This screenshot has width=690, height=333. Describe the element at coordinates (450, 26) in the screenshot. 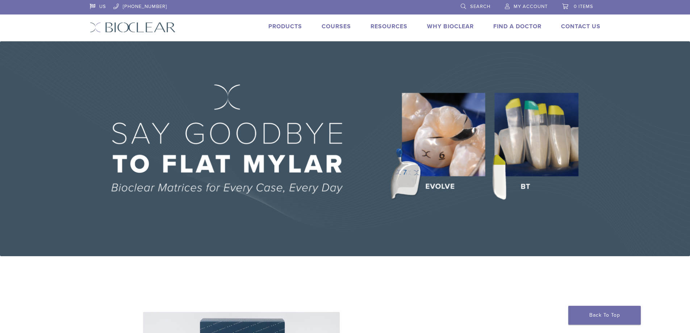

I see `a: Why Bioclear` at that location.